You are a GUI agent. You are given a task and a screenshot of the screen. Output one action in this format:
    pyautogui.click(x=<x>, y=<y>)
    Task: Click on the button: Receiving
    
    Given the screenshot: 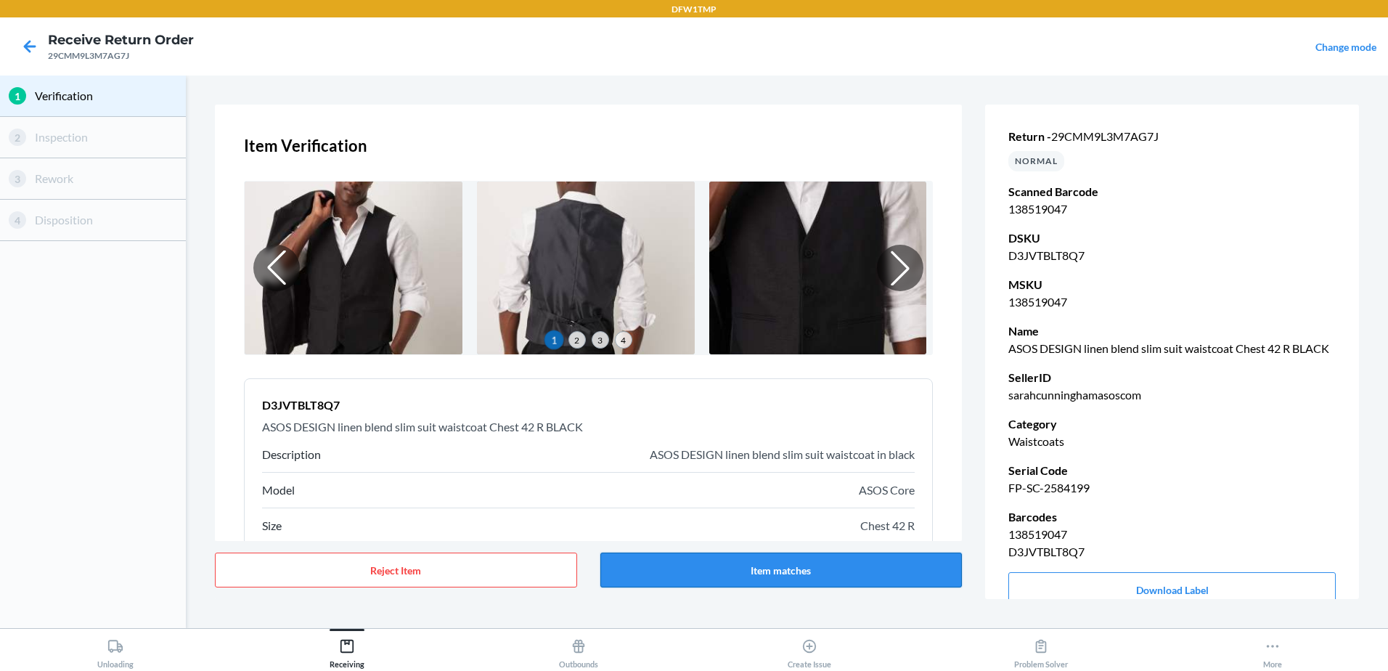 What is the action you would take?
    pyautogui.click(x=347, y=648)
    